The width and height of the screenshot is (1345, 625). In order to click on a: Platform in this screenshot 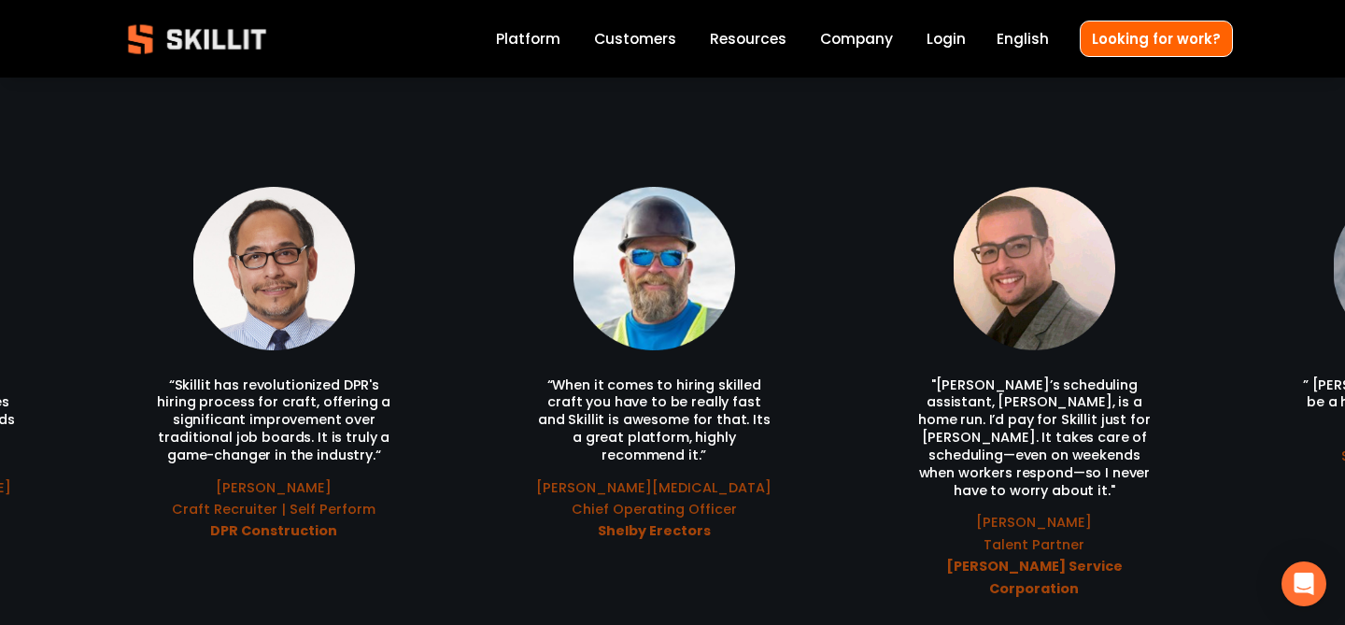, I will do `click(528, 38)`.